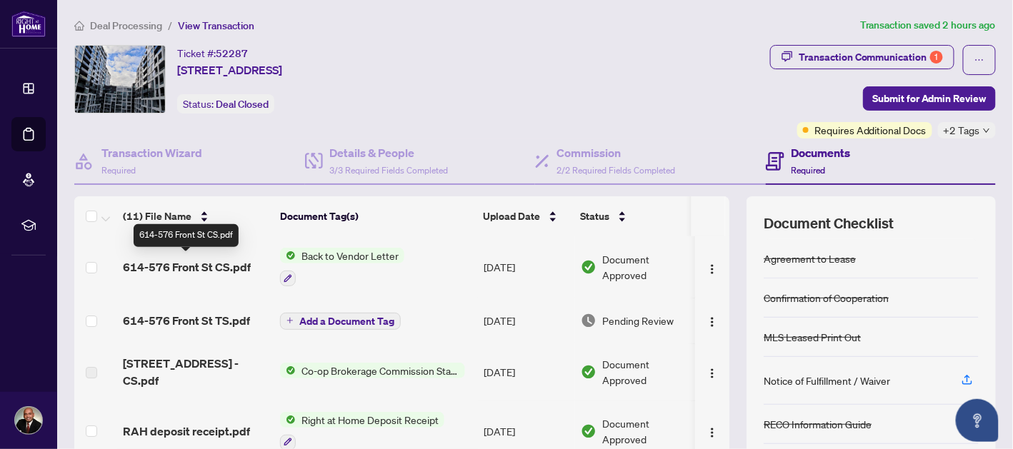  I want to click on span: Upload Date, so click(511, 216).